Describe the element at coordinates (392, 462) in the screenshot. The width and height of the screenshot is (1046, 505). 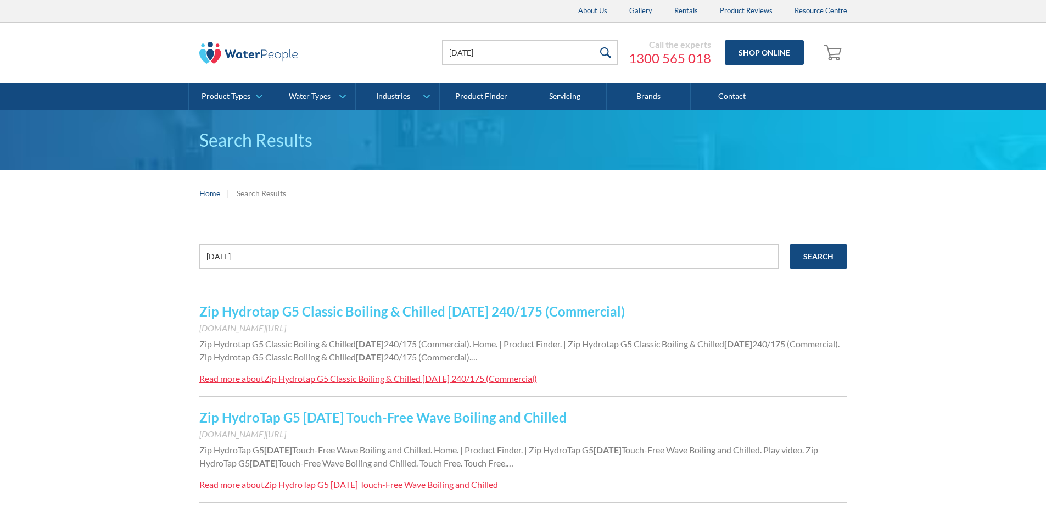
I see `span: Touch-Free Wave Boiling and Chilled. Touch Free. Touch Free.` at that location.